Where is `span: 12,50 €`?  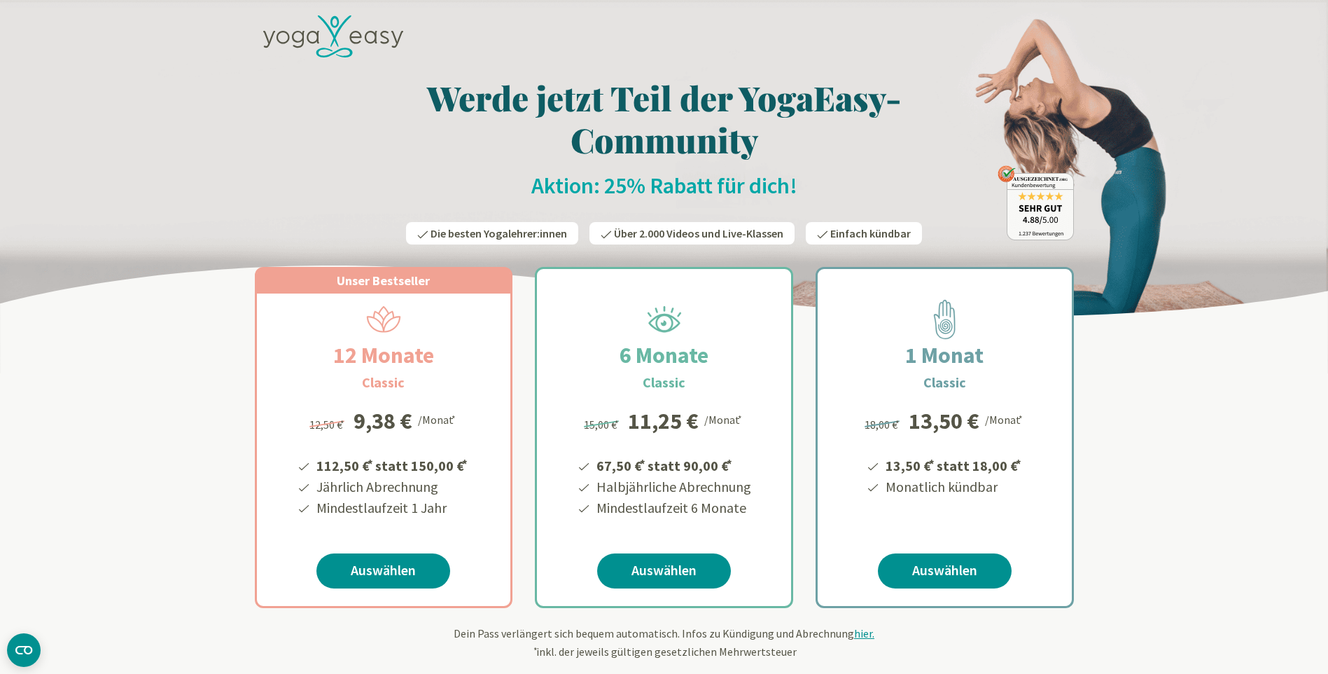 span: 12,50 € is located at coordinates (328, 424).